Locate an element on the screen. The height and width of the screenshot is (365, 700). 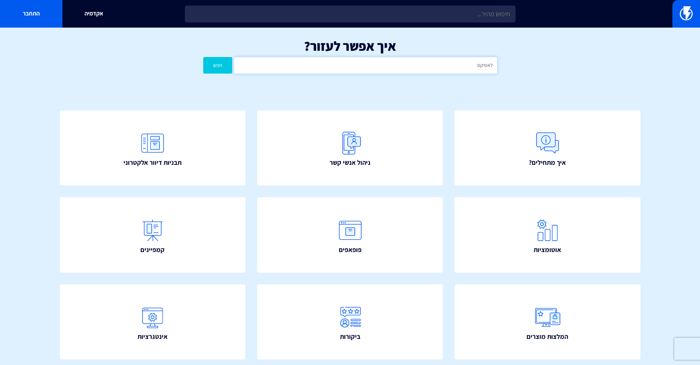
span: המלצות מוצרים is located at coordinates (547, 336).